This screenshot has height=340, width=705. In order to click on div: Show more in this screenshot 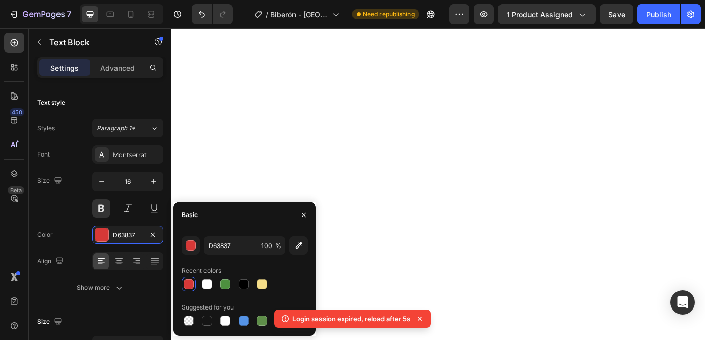, I will do `click(100, 288)`.